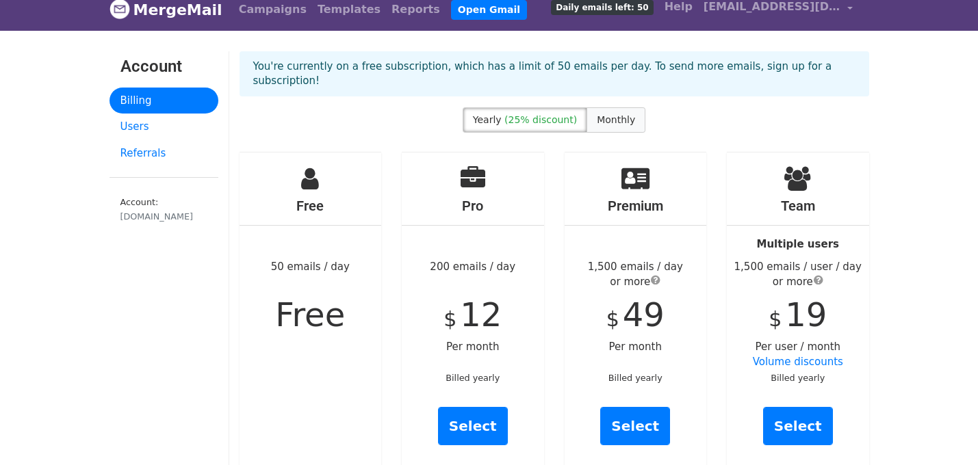  What do you see at coordinates (310, 315) in the screenshot?
I see `span: Free` at bounding box center [310, 315].